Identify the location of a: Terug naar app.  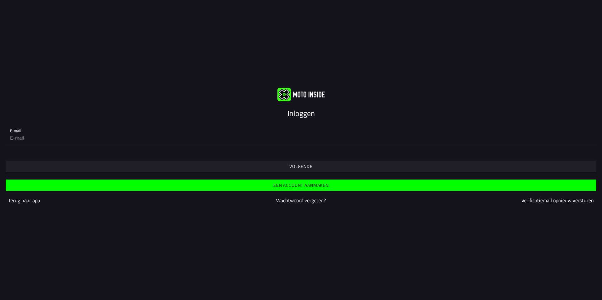
(24, 201).